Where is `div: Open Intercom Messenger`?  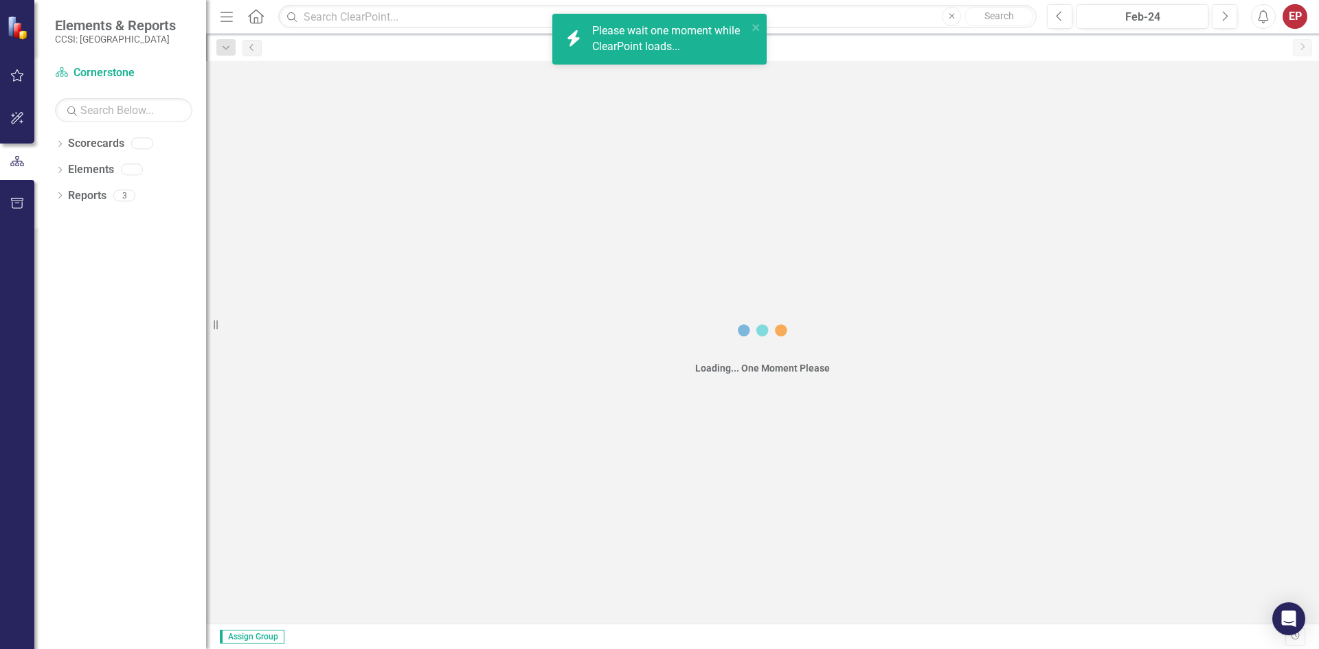 div: Open Intercom Messenger is located at coordinates (1289, 619).